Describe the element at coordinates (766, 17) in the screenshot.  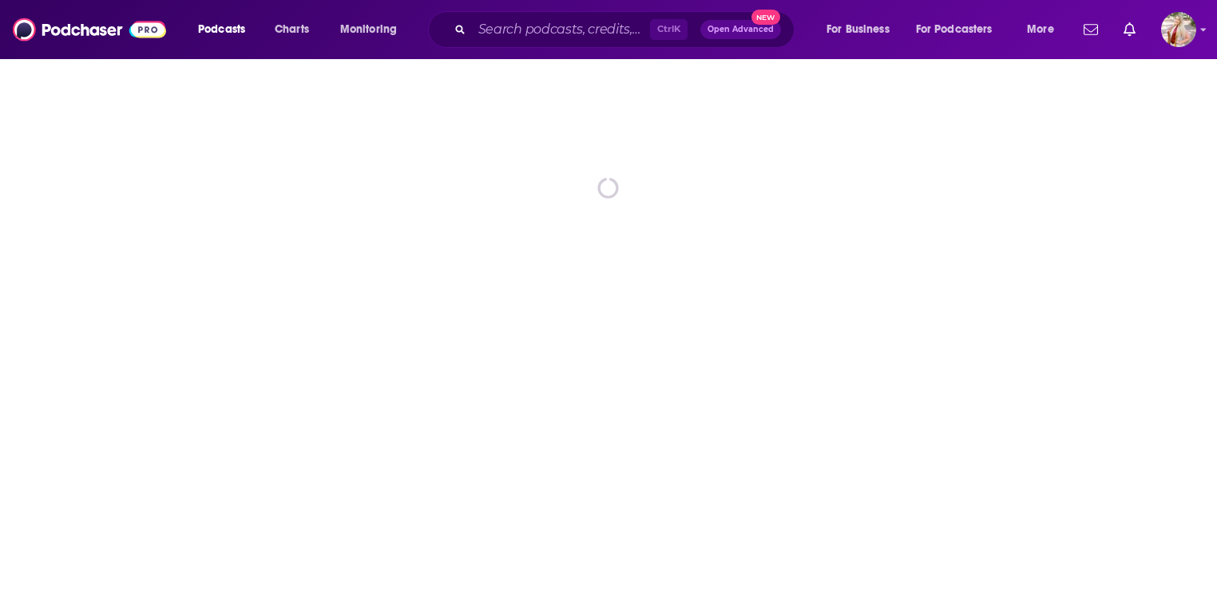
I see `span: New` at that location.